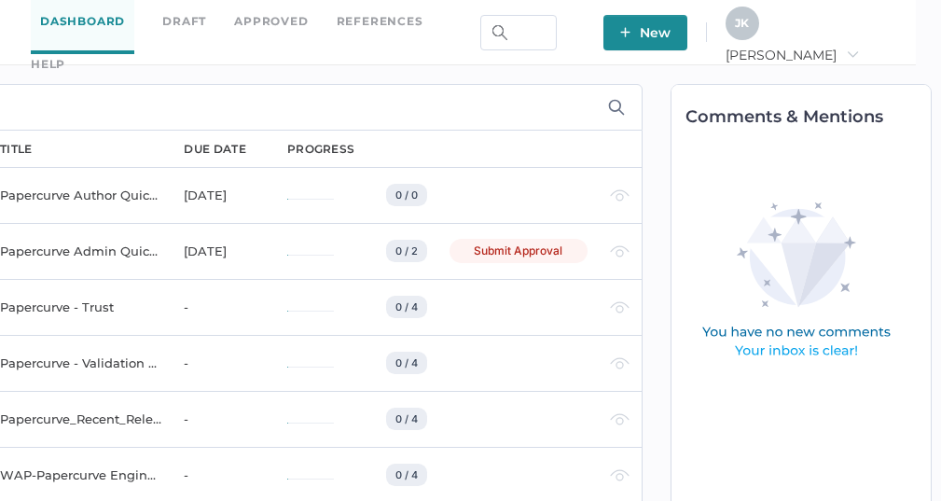 Image resolution: width=941 pixels, height=501 pixels. What do you see at coordinates (796, 281) in the screenshot?
I see `img: comments-empty-state.0193fcf7.svg` at bounding box center [796, 281].